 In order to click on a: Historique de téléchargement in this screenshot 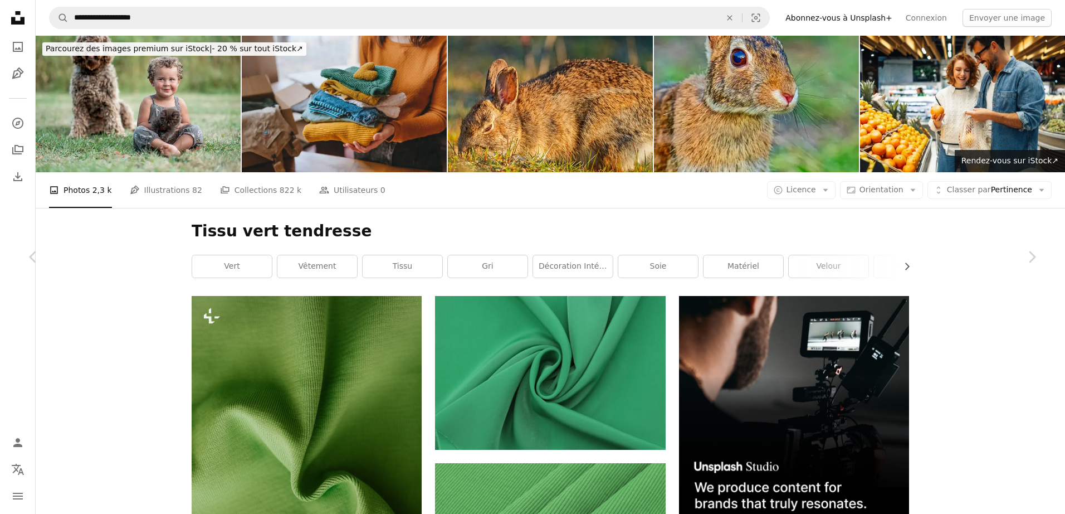, I will do `click(18, 177)`.